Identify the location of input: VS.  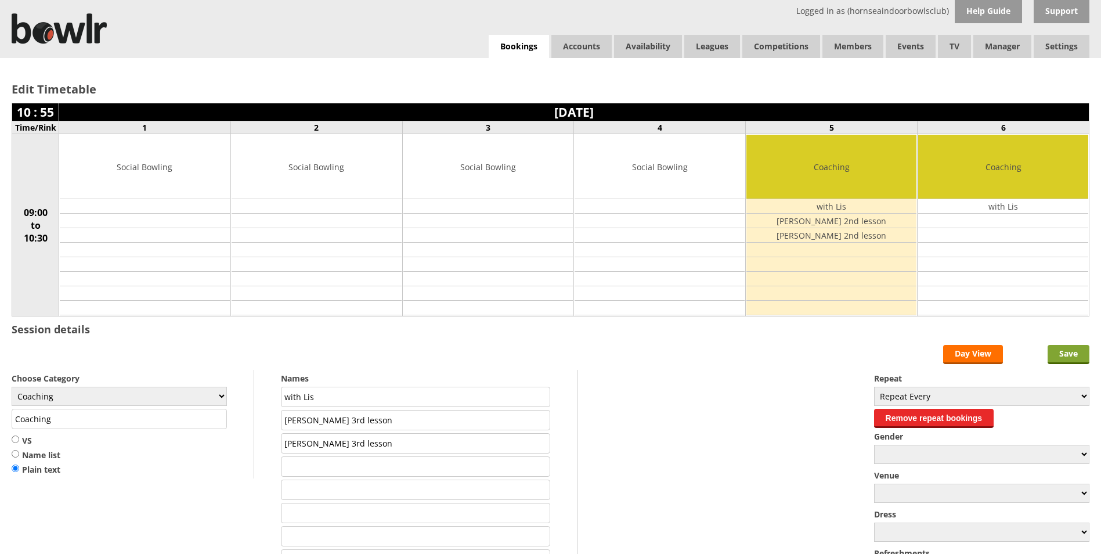
(15, 439).